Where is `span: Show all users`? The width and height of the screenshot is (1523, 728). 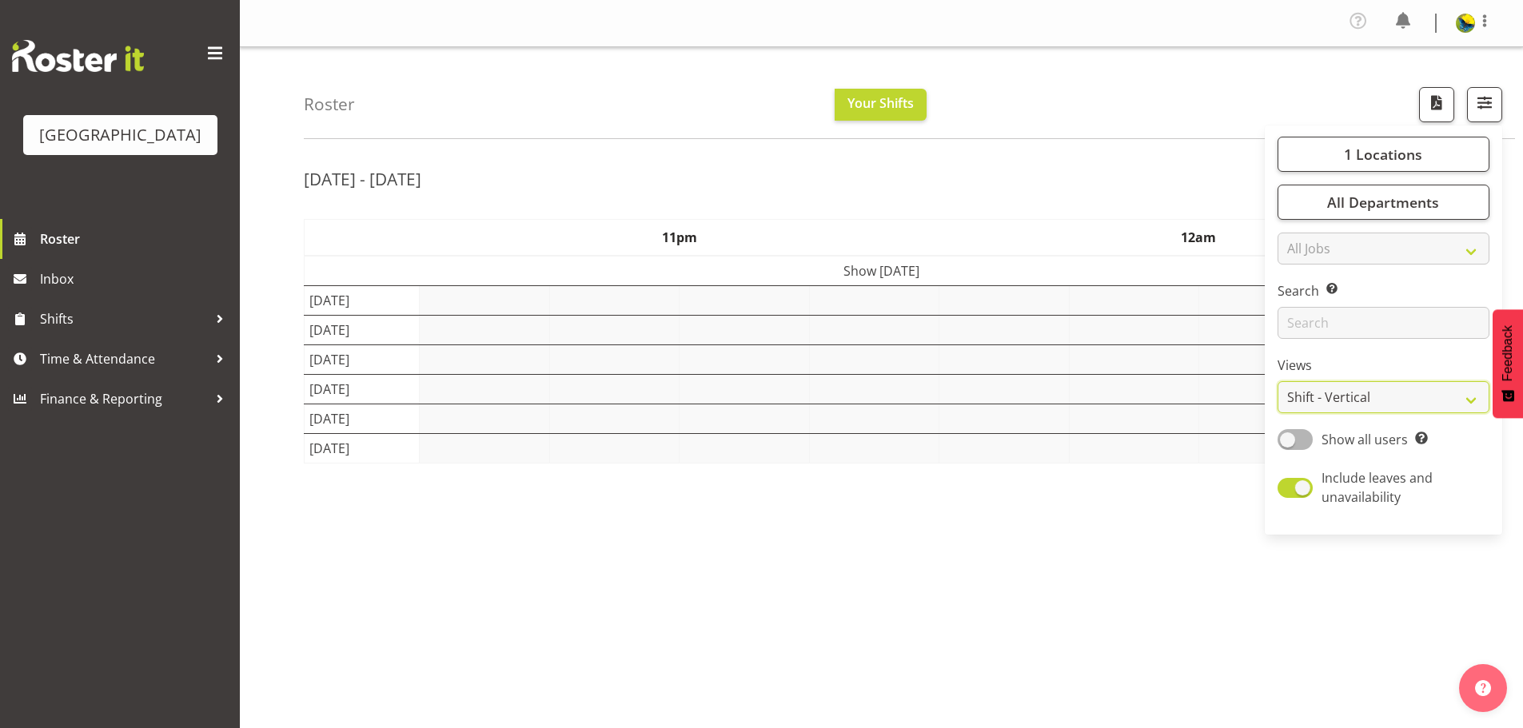
span: Show all users is located at coordinates (1364, 440).